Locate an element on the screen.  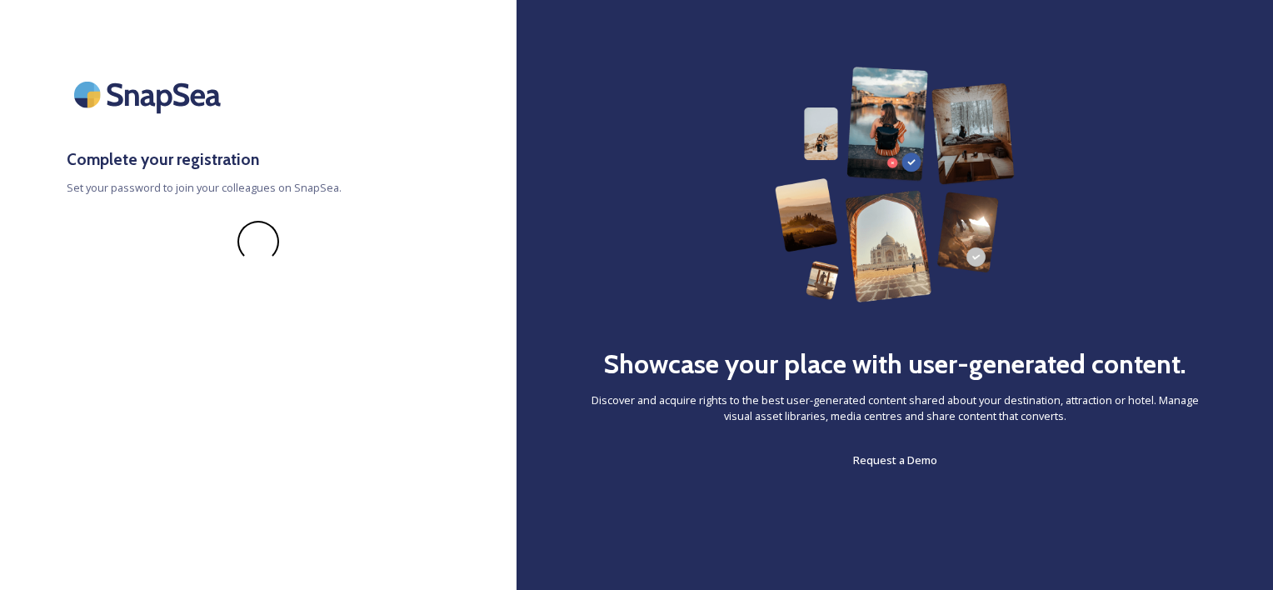
img: 63b42ca75bacad526042e722_Group%20154-p-800.png is located at coordinates (895, 184).